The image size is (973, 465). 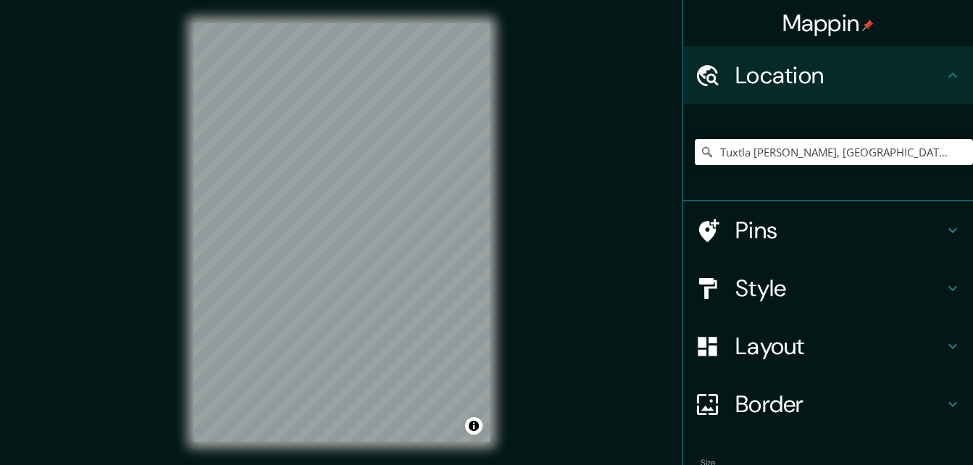 I want to click on h4: Location, so click(x=839, y=75).